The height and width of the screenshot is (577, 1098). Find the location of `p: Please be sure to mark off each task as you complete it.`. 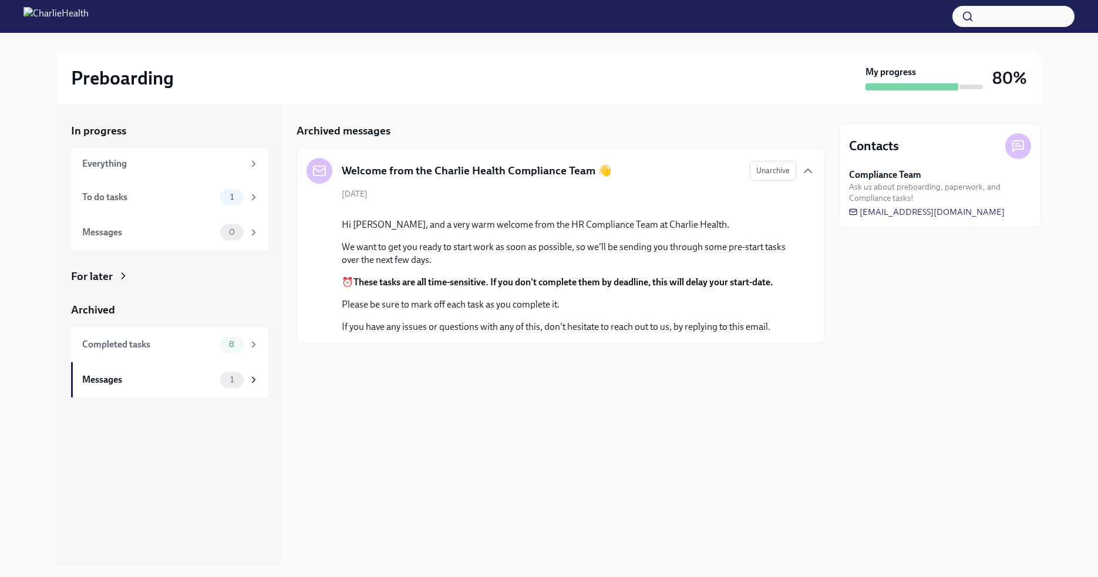

p: Please be sure to mark off each task as you complete it. is located at coordinates (569, 305).